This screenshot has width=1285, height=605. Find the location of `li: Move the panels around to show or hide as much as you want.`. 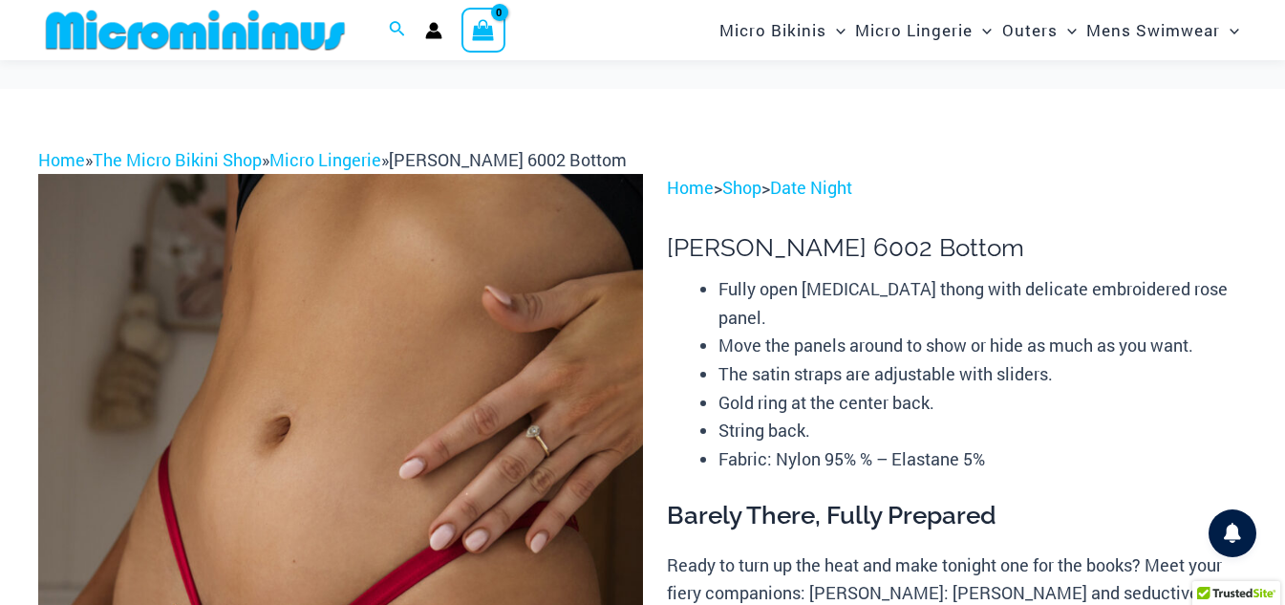

li: Move the panels around to show or hide as much as you want. is located at coordinates (982, 346).